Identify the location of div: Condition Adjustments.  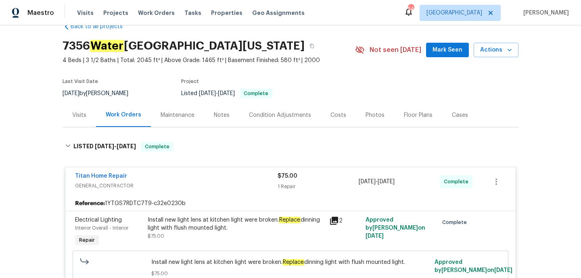
(280, 115).